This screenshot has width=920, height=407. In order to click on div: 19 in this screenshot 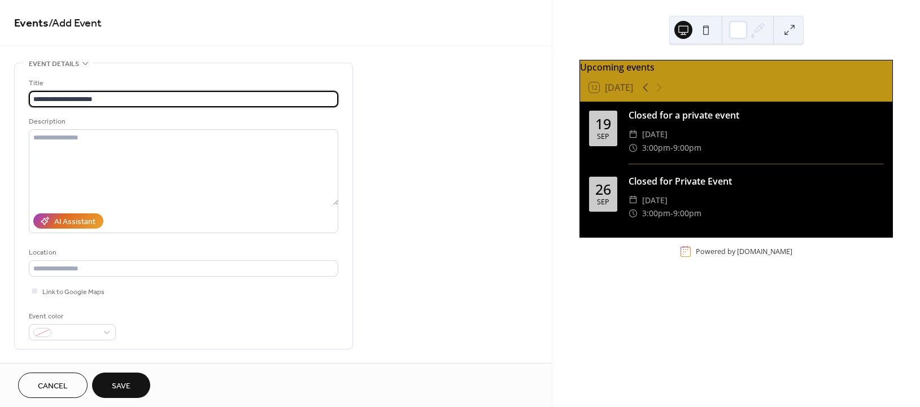, I will do `click(603, 124)`.